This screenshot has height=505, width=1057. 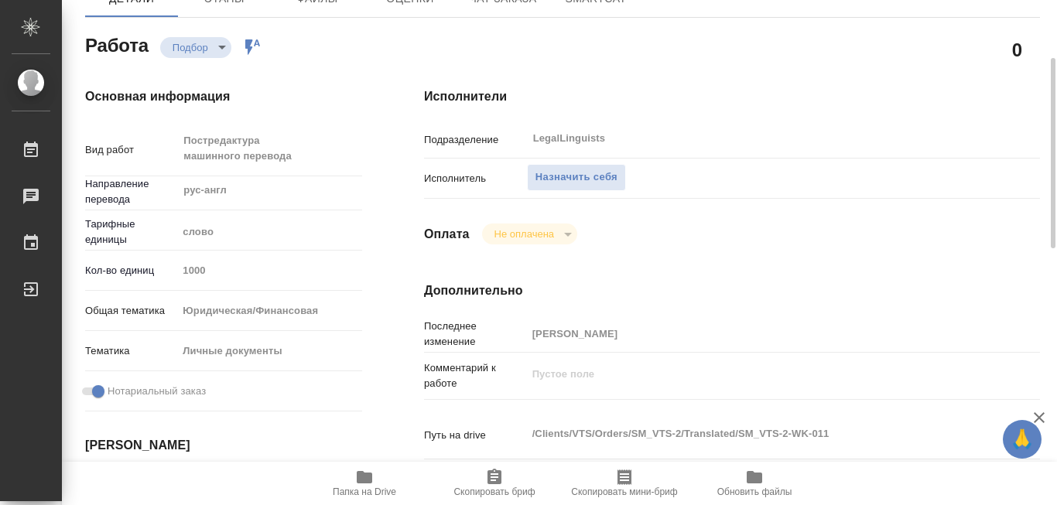 I want to click on h4: Дополнительно, so click(x=732, y=291).